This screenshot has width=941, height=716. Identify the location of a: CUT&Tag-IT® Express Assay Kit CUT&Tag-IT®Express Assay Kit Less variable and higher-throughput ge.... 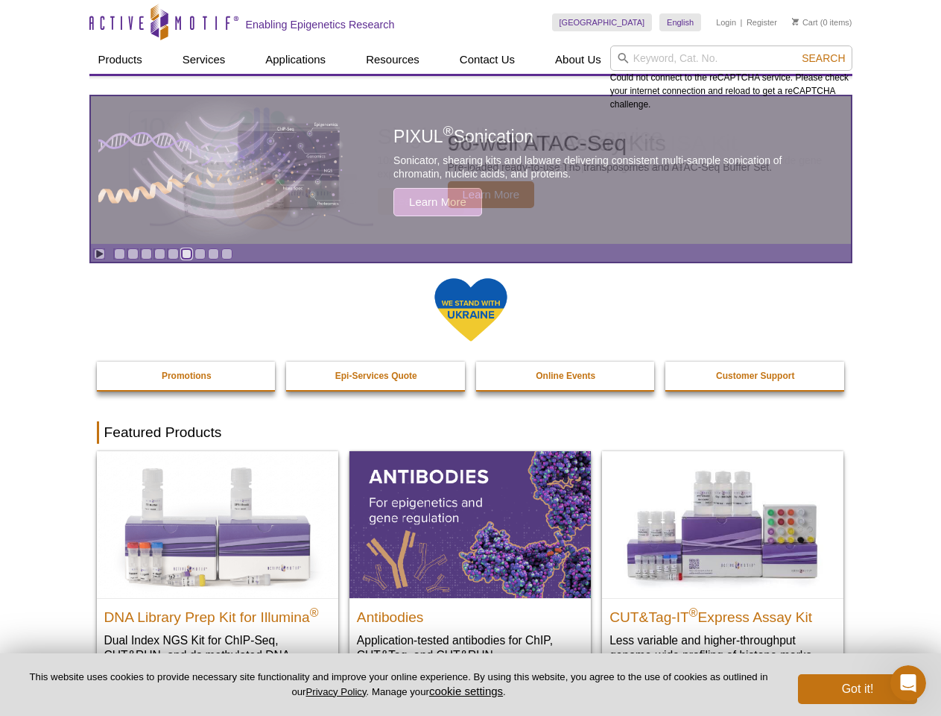
(723, 564).